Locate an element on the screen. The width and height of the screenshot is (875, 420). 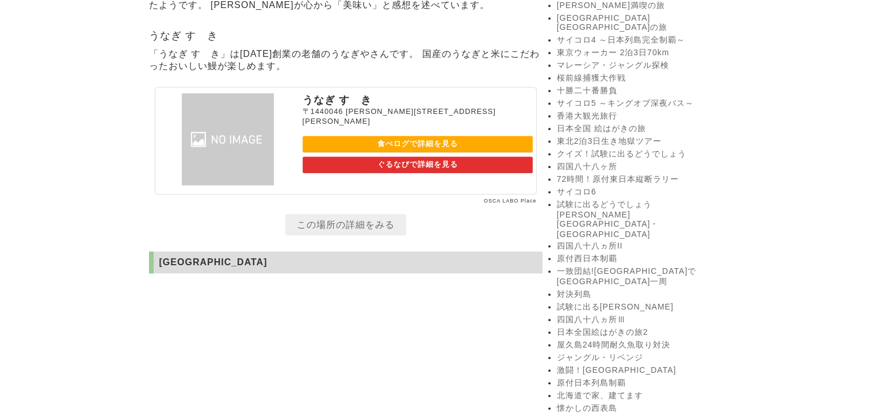
h2: うなぎ すゞき is located at coordinates (346, 36).